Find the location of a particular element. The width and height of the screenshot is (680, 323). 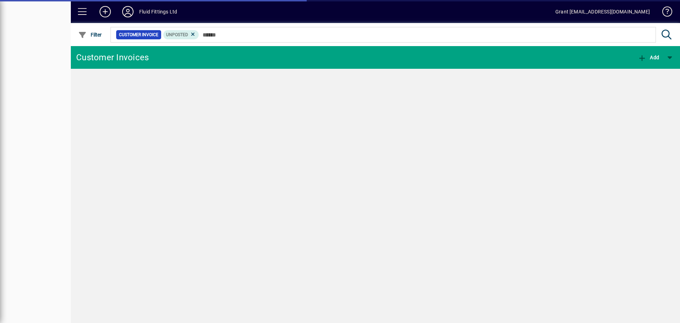

a: Knowledge Base is located at coordinates (664, 13).